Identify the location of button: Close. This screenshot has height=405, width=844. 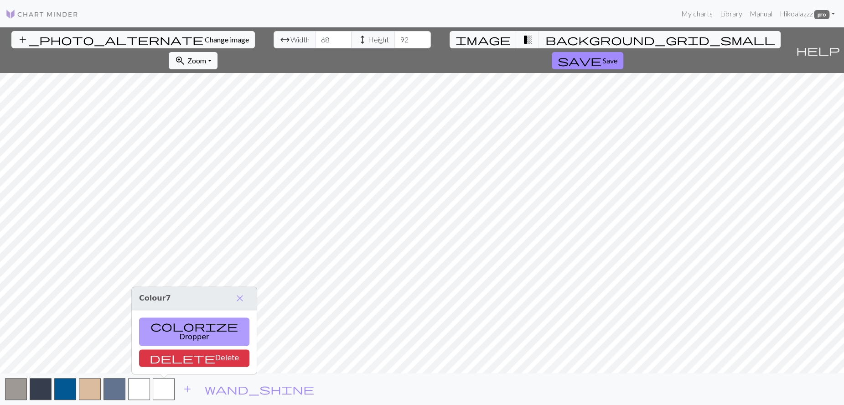
(240, 298).